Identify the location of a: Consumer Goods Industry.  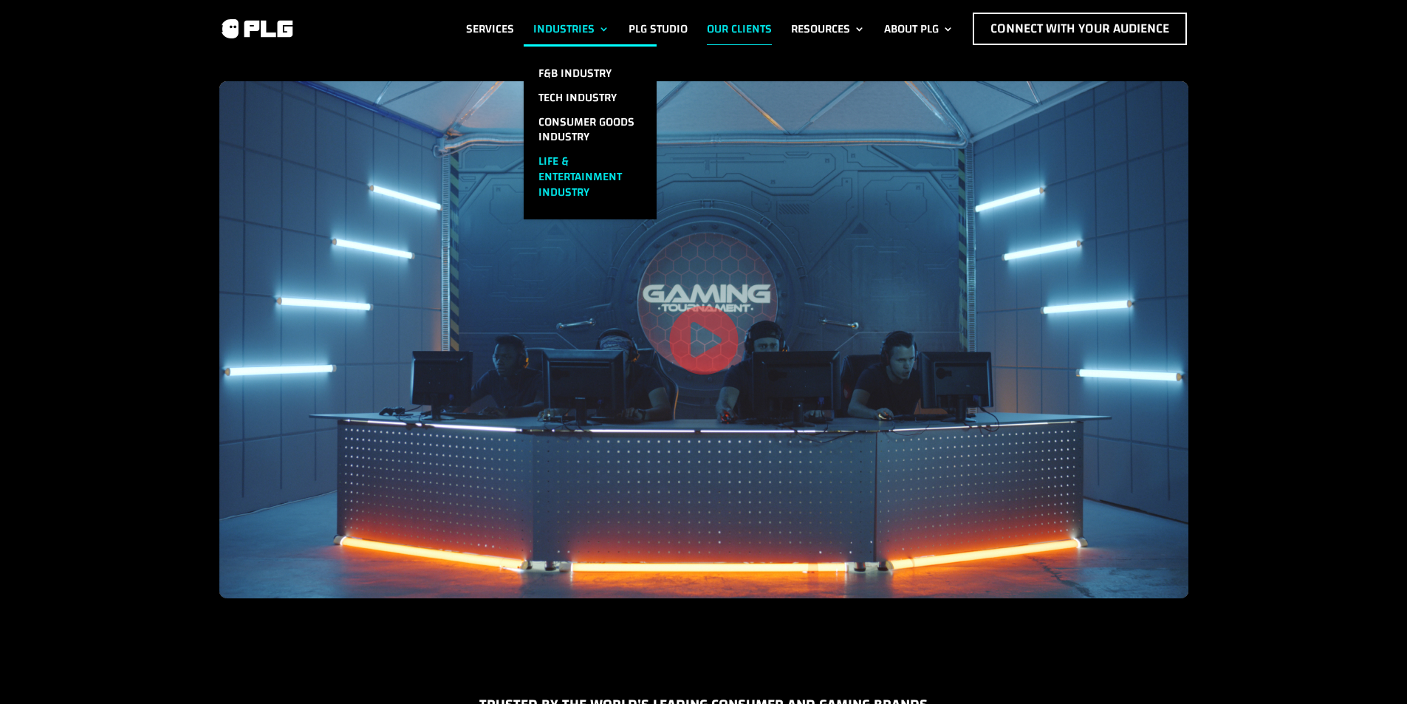
(590, 130).